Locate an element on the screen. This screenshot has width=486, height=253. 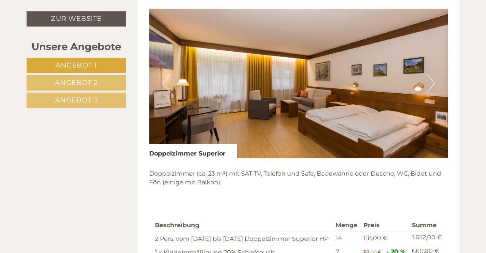
th: Beschreibung is located at coordinates (244, 225).